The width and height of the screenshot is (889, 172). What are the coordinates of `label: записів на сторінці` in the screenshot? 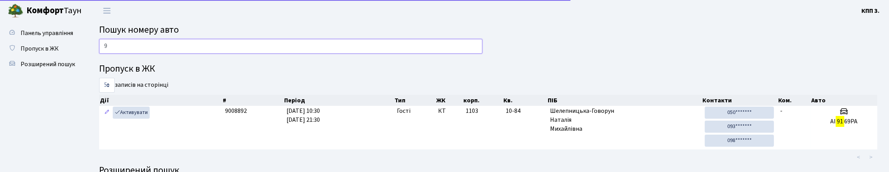 It's located at (134, 85).